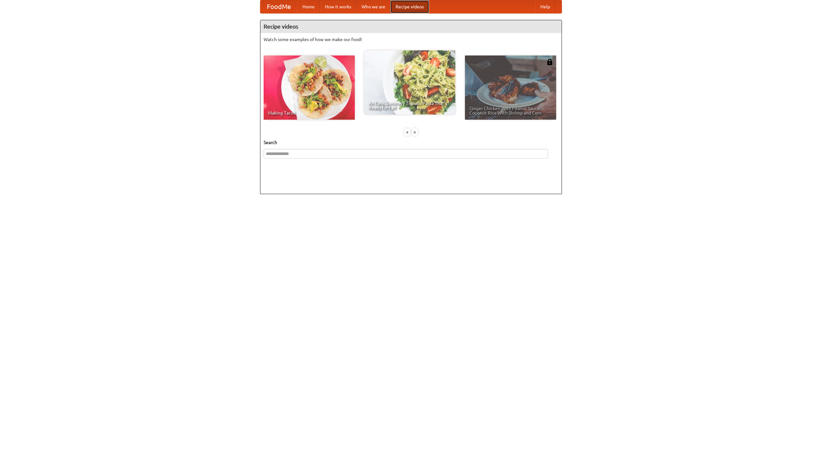 The height and width of the screenshot is (454, 822). I want to click on span: Making Tacos, so click(309, 113).